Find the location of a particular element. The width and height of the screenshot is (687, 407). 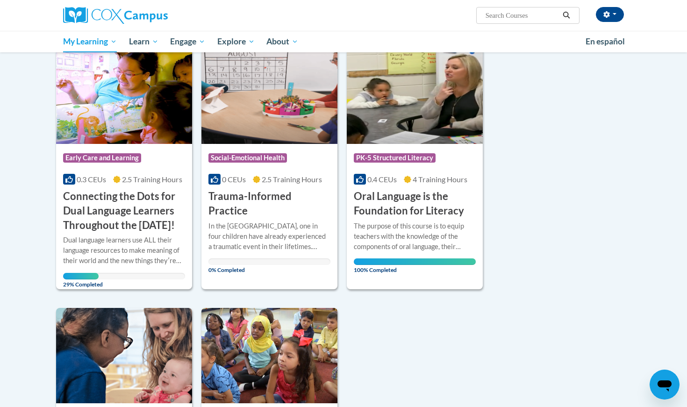

span: 0 CEUs is located at coordinates (234, 179).